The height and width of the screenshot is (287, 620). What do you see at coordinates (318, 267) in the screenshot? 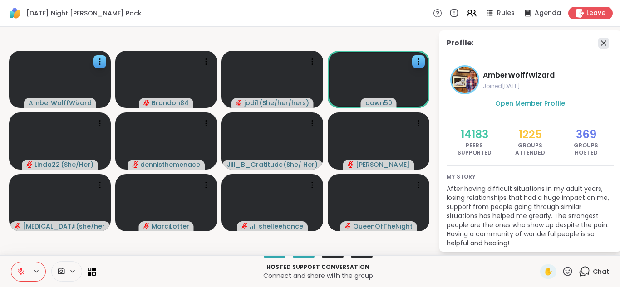
I see `p: Hosted support conversation` at bounding box center [318, 267].